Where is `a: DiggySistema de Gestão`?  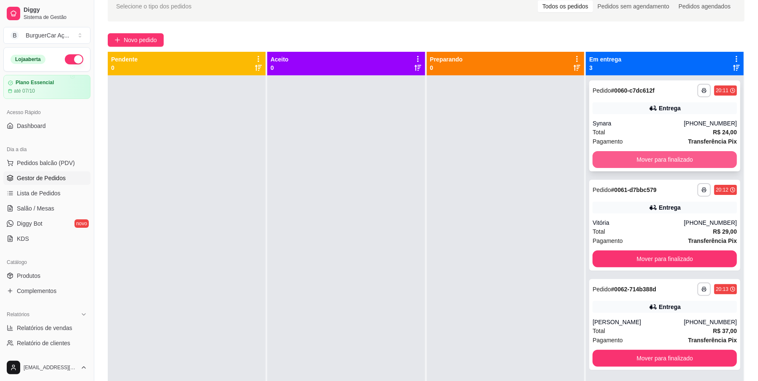
a: DiggySistema de Gestão is located at coordinates (47, 13).